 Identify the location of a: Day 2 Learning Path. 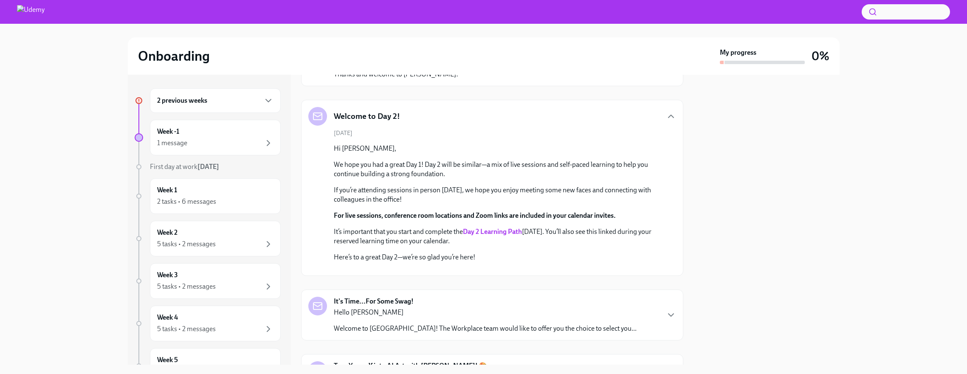
(492, 232).